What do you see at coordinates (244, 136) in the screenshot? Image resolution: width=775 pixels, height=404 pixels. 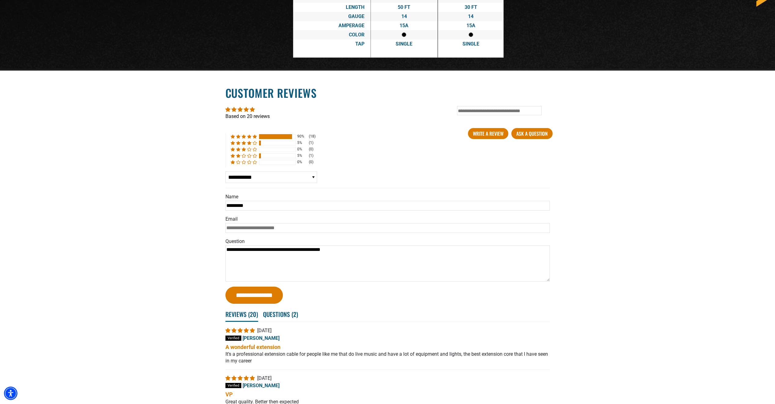 I see `div: 90% (18) reviews with 5 star rating` at bounding box center [244, 136].